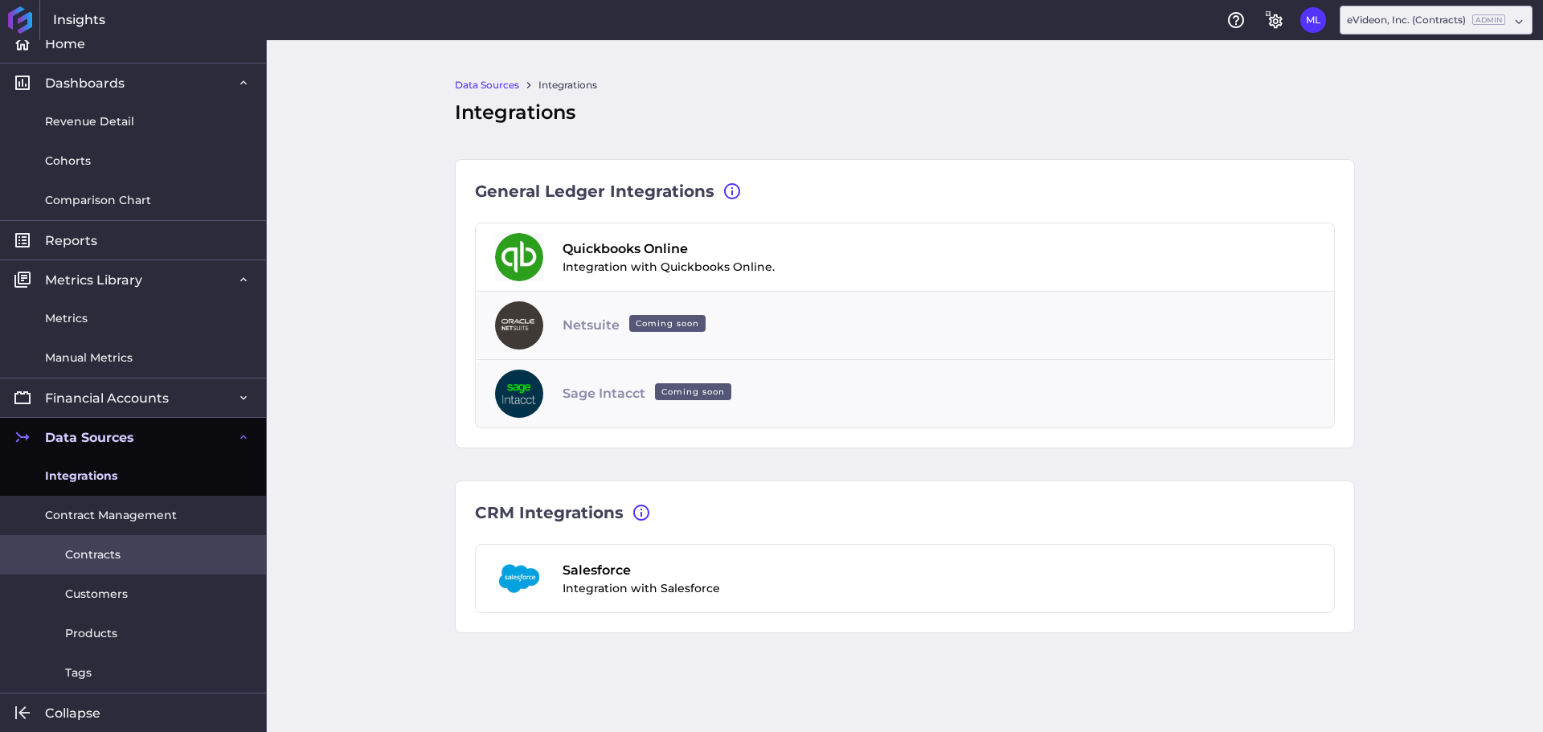 This screenshot has width=1543, height=732. Describe the element at coordinates (107, 398) in the screenshot. I see `span: Financial Accounts` at that location.